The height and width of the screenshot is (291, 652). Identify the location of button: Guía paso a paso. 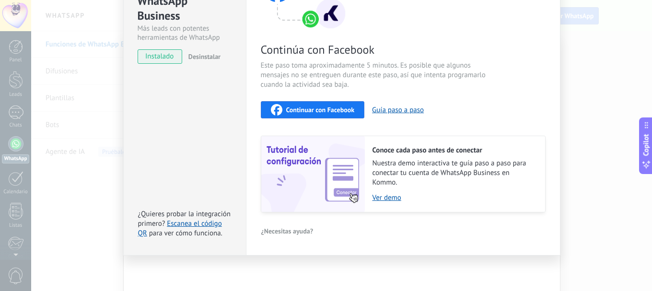
(398, 110).